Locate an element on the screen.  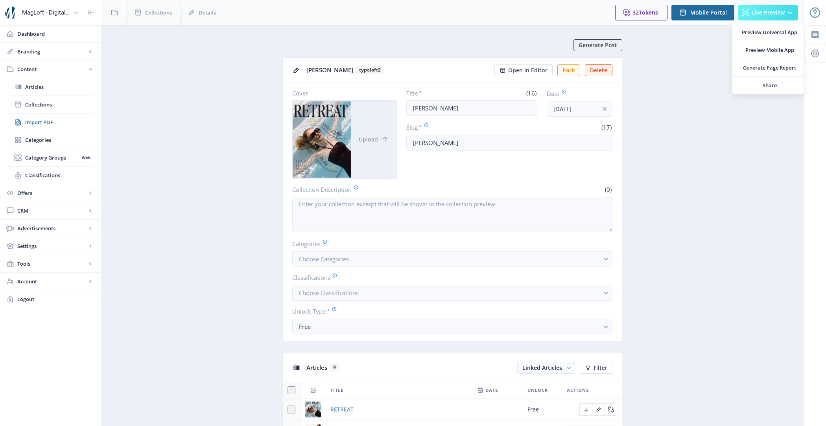
span: Title is located at coordinates (337, 391).